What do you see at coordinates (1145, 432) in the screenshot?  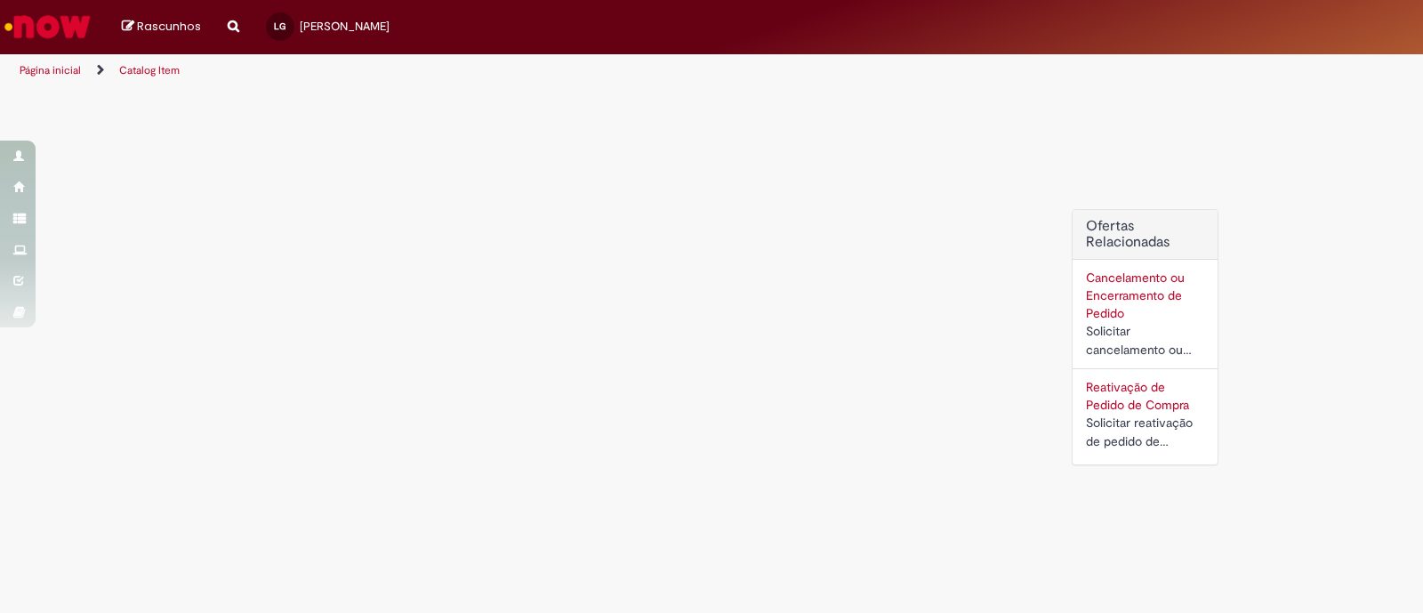 I see `div: Solicitar reativação de pedido de compra cancelado ou bloqueado.` at bounding box center [1145, 432].